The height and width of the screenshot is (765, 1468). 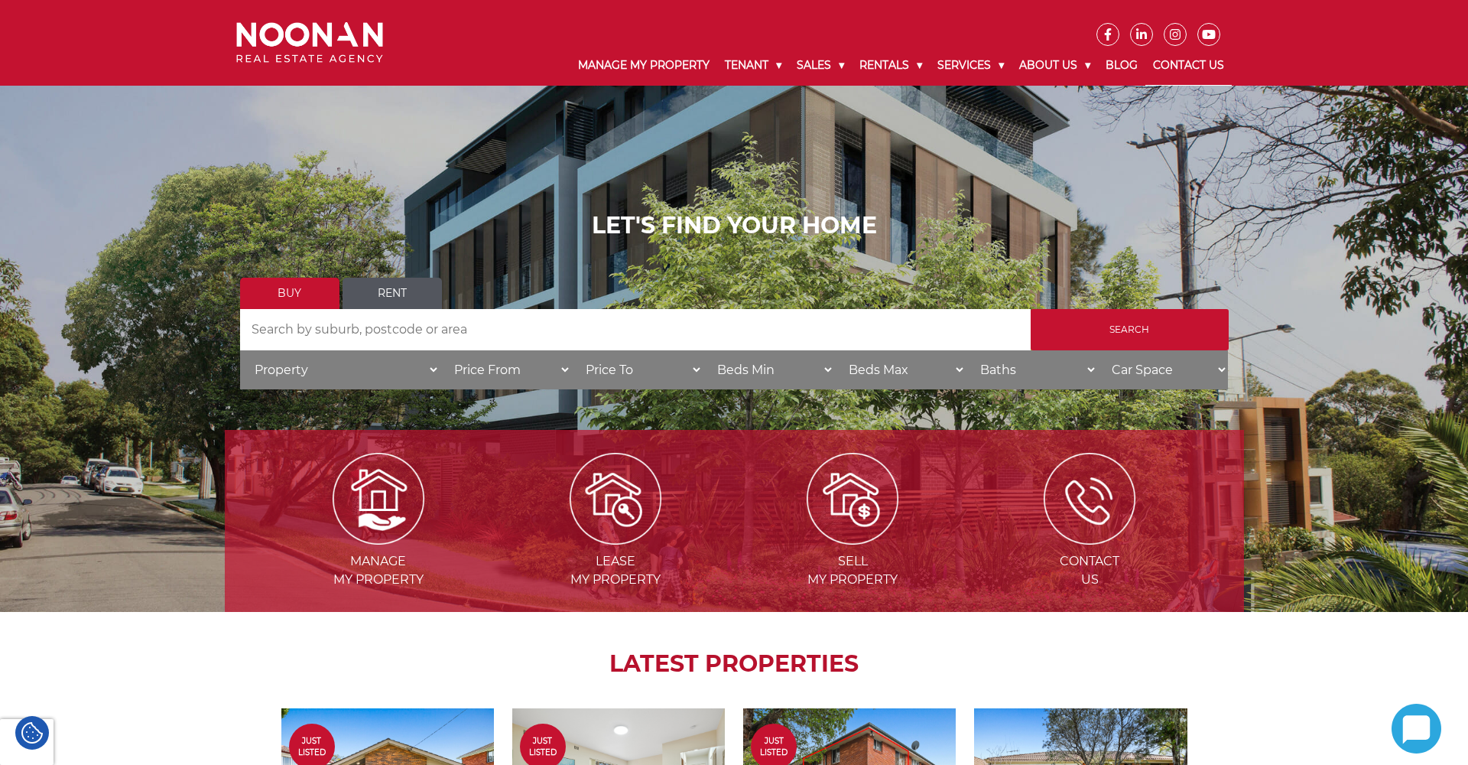 I want to click on a: Managemy Property, so click(x=379, y=538).